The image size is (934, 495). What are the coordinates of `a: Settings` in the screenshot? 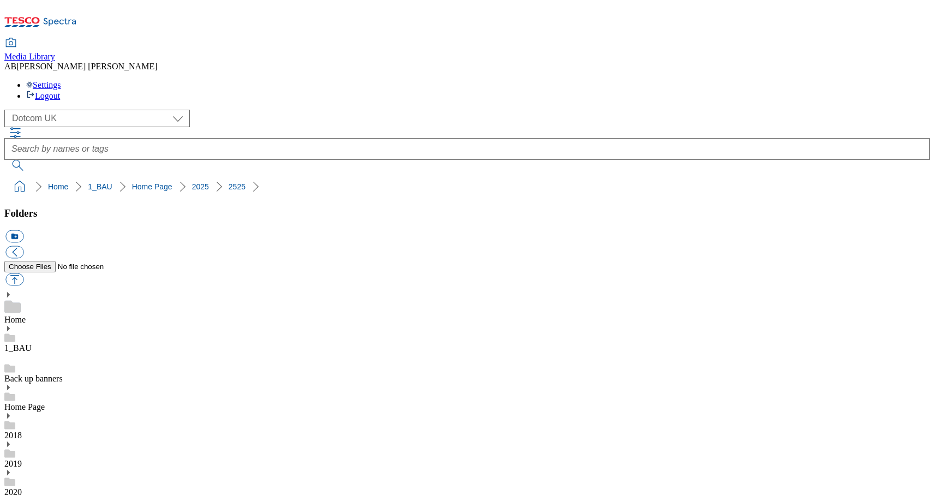 It's located at (44, 85).